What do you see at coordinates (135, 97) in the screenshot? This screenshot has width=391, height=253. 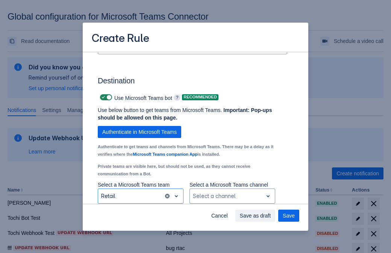 I see `div: Use Microsoft Teams bot` at bounding box center [135, 97].